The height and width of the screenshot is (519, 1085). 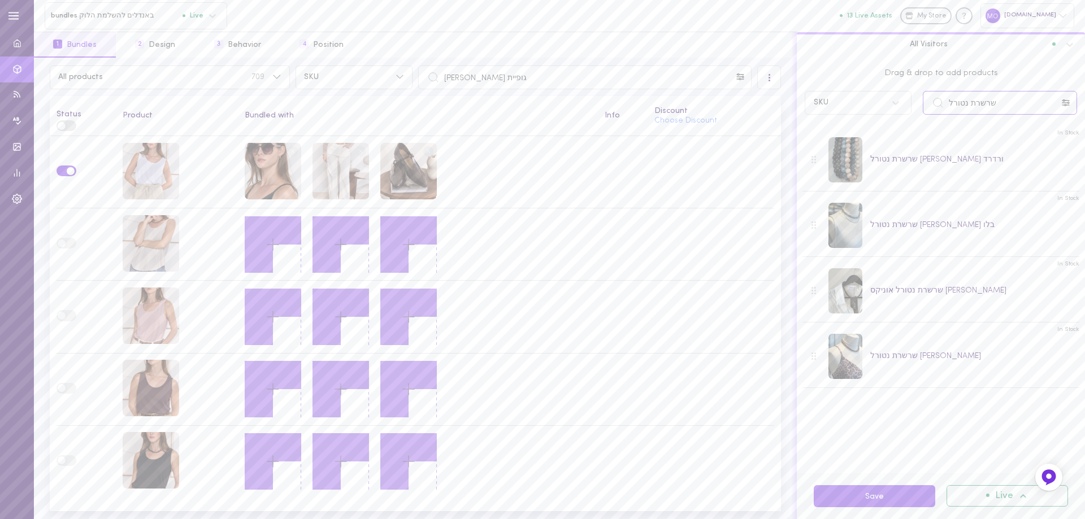 What do you see at coordinates (237, 45) in the screenshot?
I see `button: 3Behavior` at bounding box center [237, 45].